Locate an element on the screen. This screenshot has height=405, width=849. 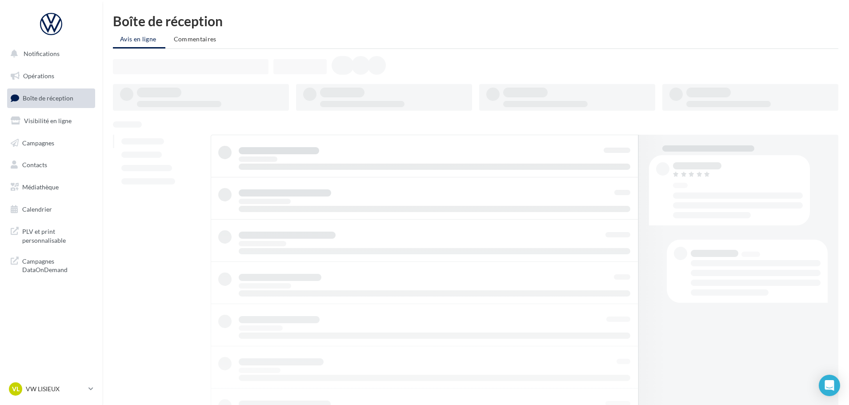
span: Médiathèque is located at coordinates (40, 187).